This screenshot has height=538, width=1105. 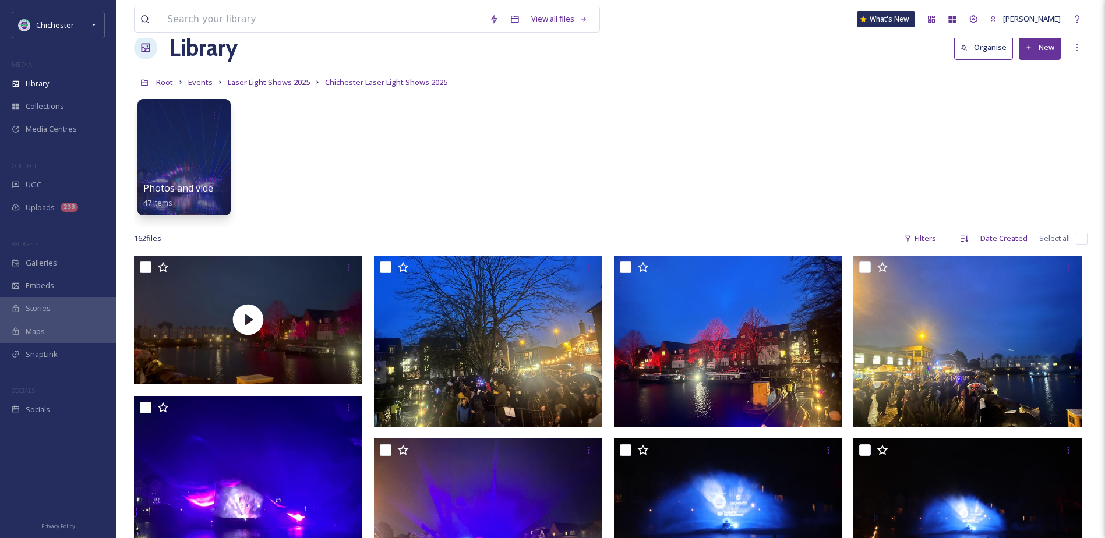 I want to click on button: Organise, so click(x=984, y=47).